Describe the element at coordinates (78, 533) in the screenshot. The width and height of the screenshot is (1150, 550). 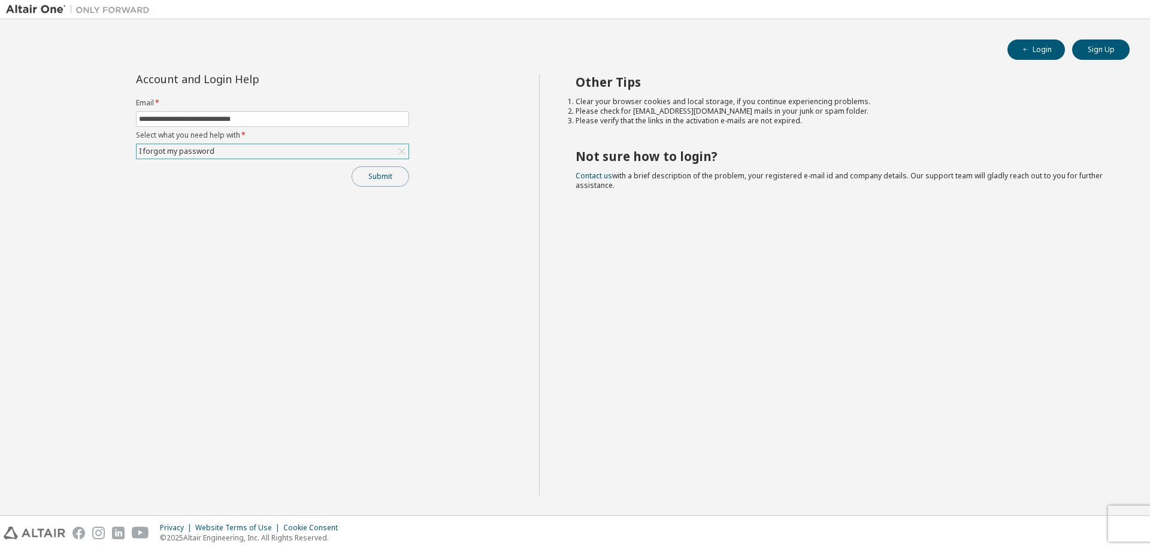
I see `img: facebook.svg` at that location.